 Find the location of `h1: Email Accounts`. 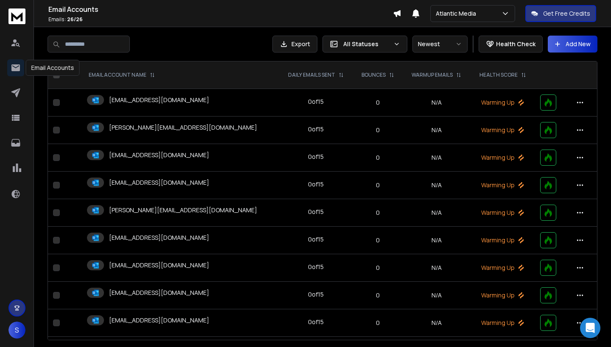

h1: Email Accounts is located at coordinates (220, 9).